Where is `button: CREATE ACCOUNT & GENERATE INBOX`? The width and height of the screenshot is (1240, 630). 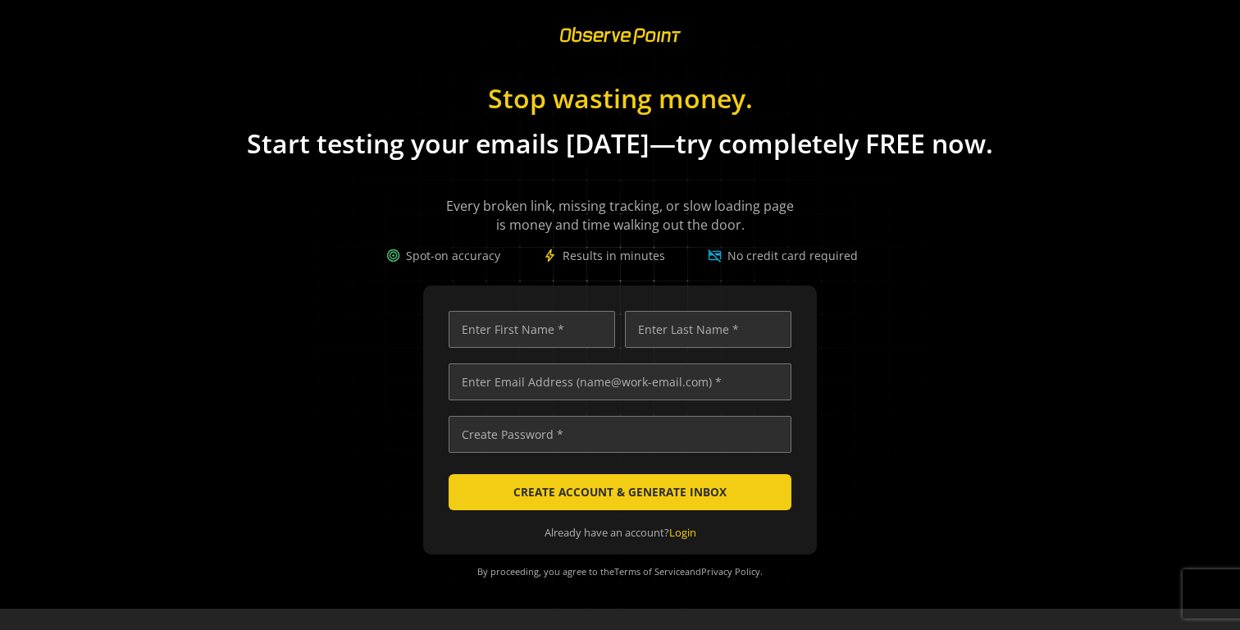 button: CREATE ACCOUNT & GENERATE INBOX is located at coordinates (620, 492).